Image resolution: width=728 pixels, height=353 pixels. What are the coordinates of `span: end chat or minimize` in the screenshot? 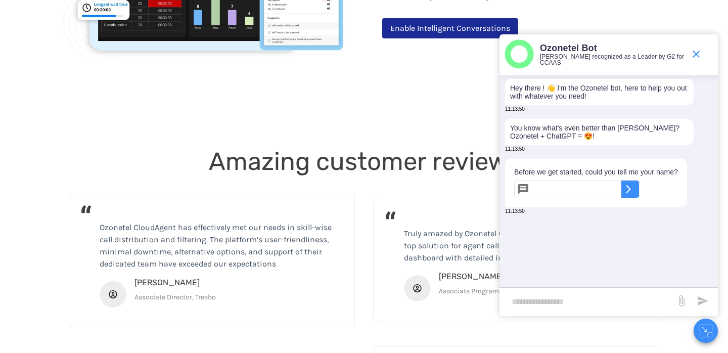 It's located at (696, 54).